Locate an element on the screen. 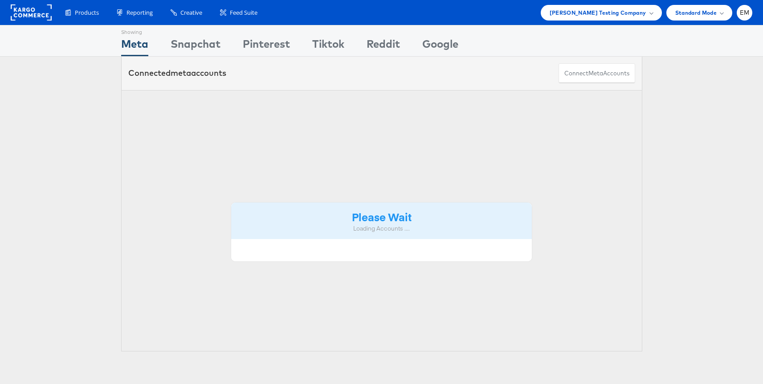  div: Connected accounts is located at coordinates (177, 73).